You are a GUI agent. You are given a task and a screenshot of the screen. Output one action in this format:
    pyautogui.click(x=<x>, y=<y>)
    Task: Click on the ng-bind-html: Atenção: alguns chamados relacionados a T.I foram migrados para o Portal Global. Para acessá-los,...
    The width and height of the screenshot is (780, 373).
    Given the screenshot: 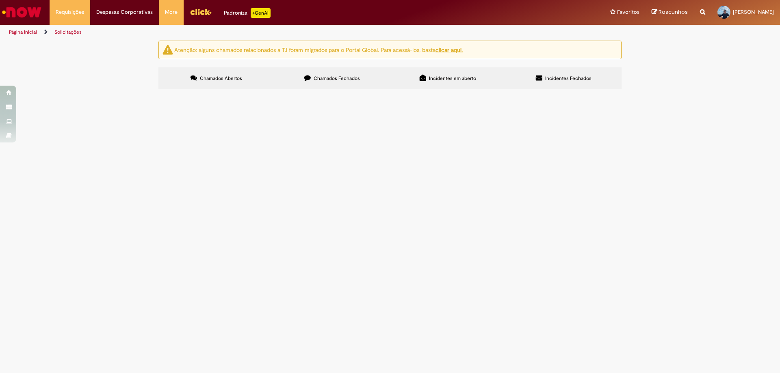 What is the action you would take?
    pyautogui.click(x=318, y=50)
    